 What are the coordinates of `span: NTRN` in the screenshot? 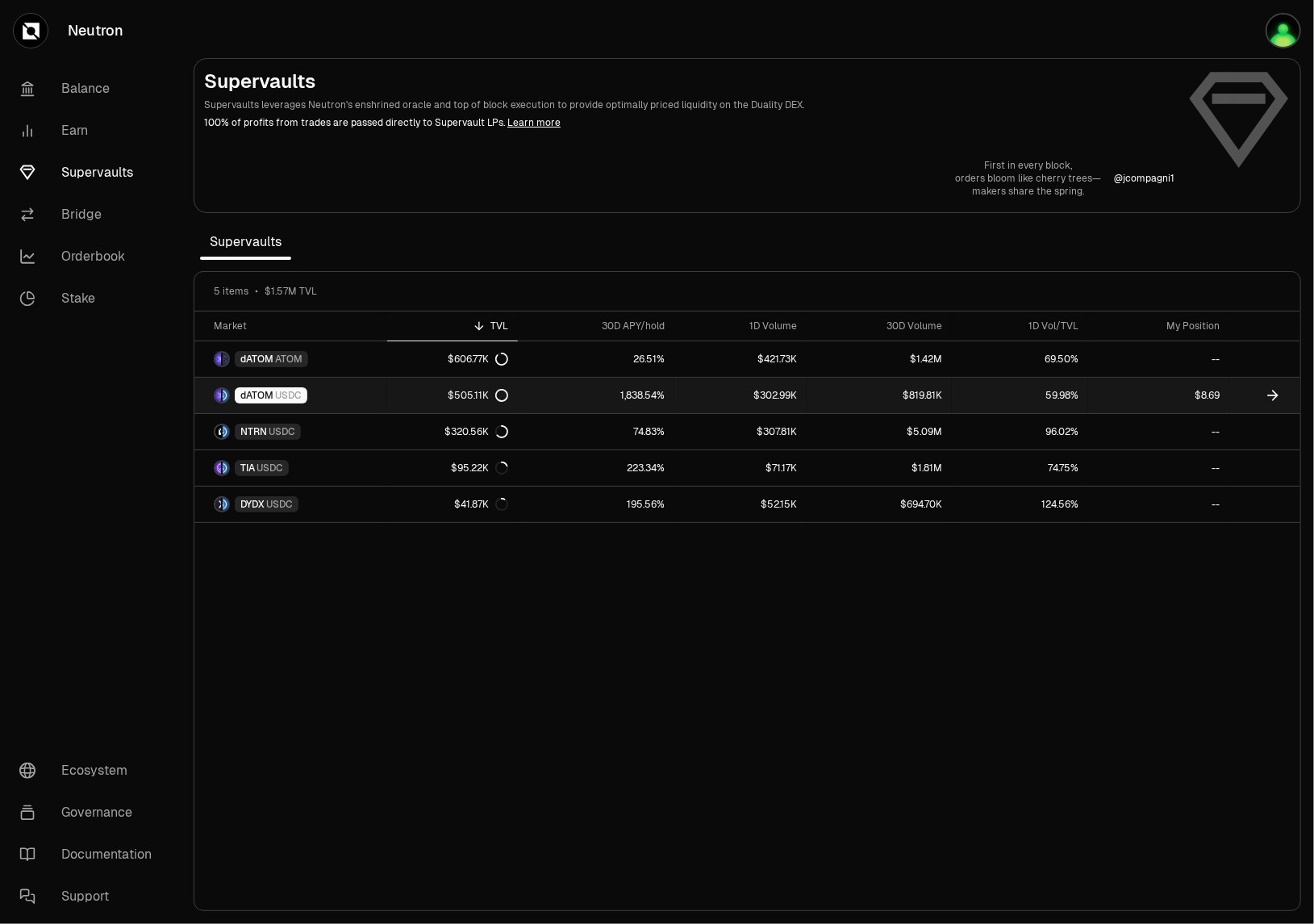 It's located at (253, 431).